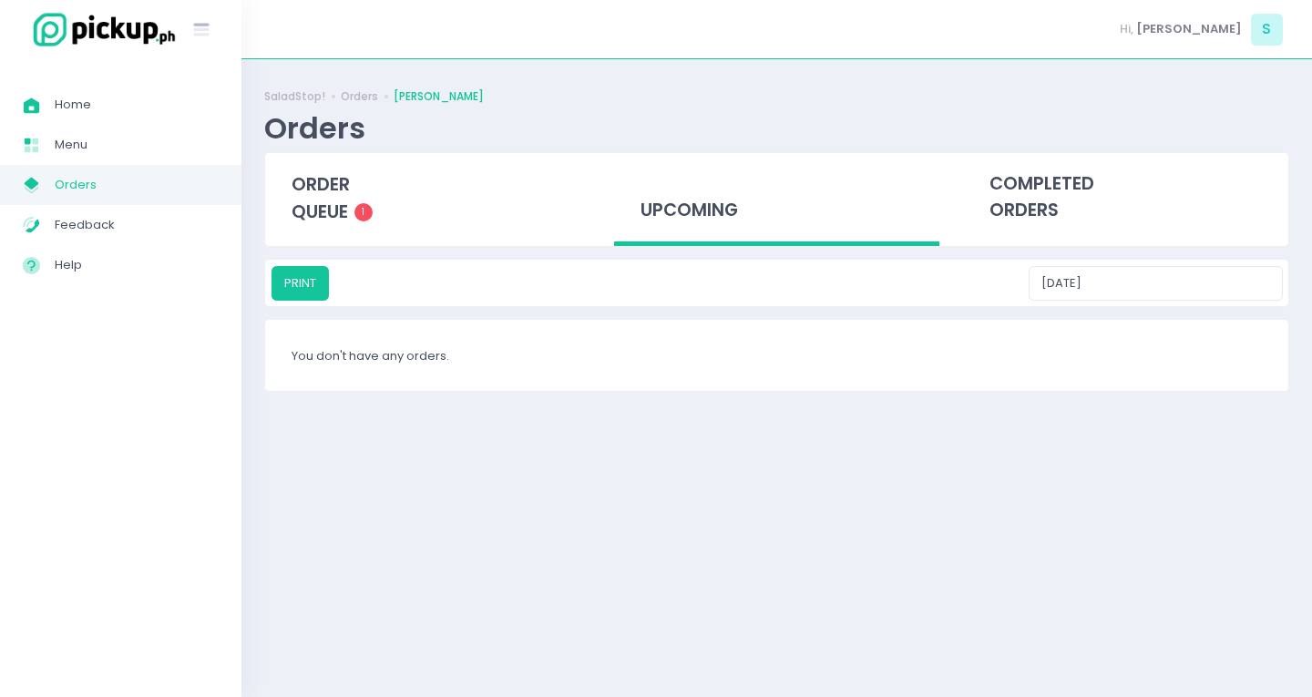 The height and width of the screenshot is (697, 1312). I want to click on button: PRINT, so click(300, 283).